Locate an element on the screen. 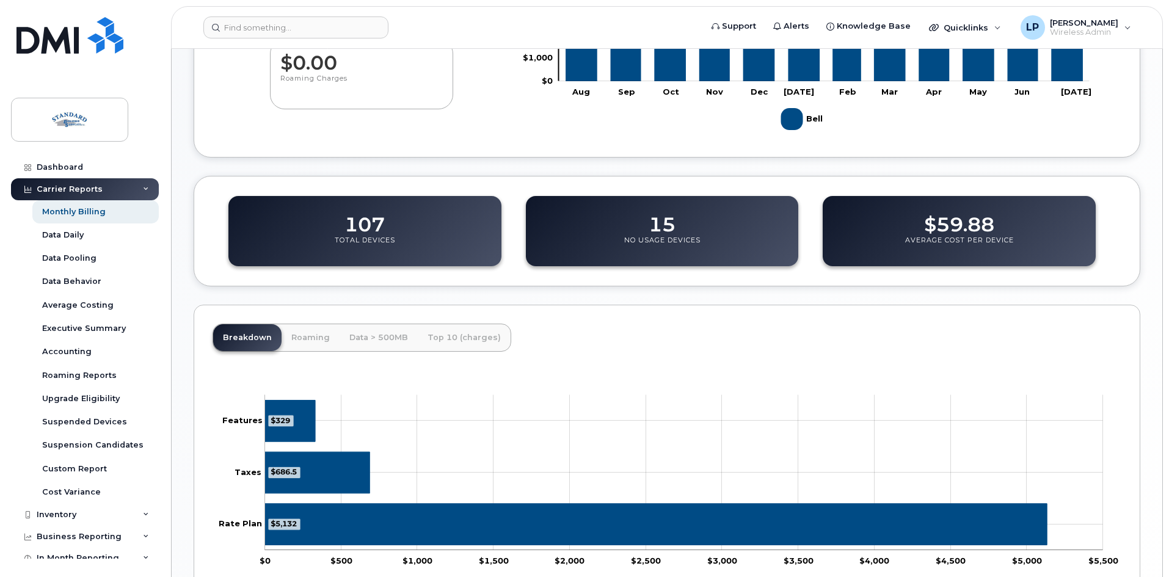 The width and height of the screenshot is (1169, 577). a: Breakdown is located at coordinates (247, 338).